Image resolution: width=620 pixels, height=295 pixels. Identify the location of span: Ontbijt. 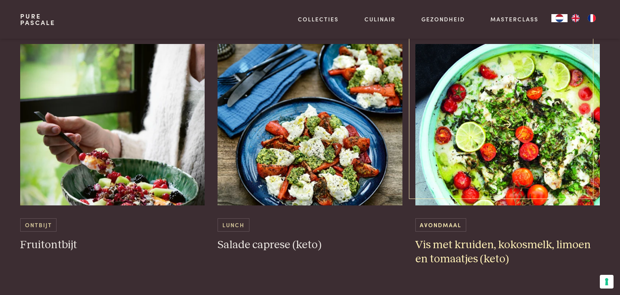
(38, 225).